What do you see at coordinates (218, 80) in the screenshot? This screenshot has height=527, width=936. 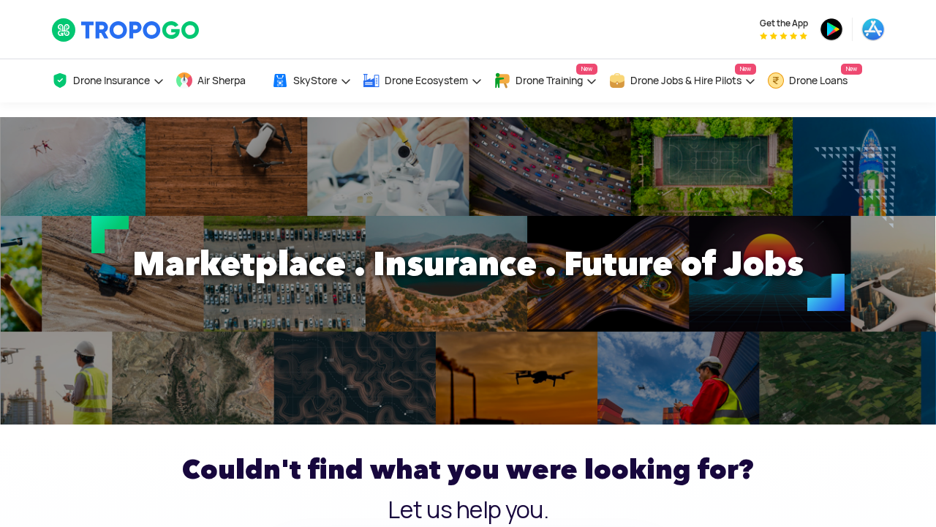 I see `a: Air Sherpa` at bounding box center [218, 80].